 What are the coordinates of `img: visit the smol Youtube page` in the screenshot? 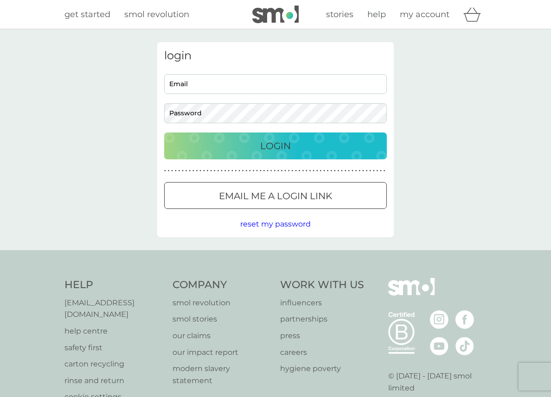 It's located at (439, 346).